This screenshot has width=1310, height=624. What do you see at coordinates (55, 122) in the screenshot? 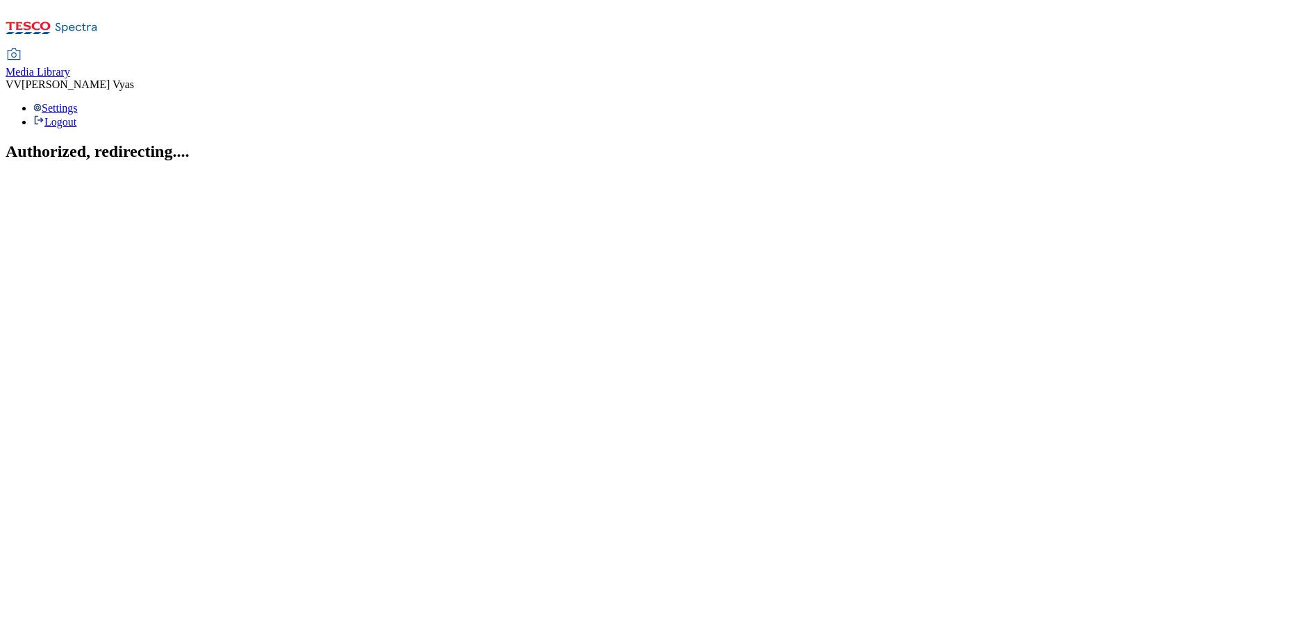
I see `a: Logout` at bounding box center [55, 122].